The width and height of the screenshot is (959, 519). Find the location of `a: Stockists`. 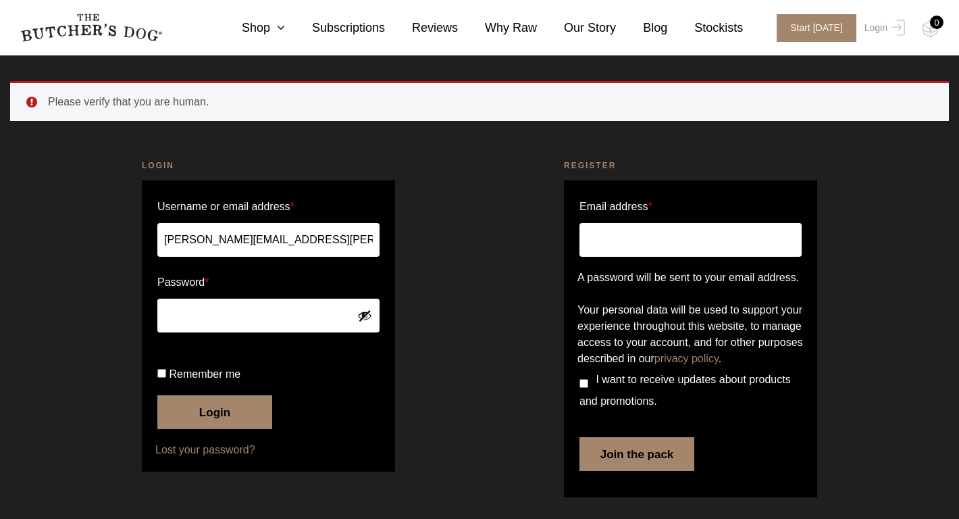

a: Stockists is located at coordinates (705, 28).